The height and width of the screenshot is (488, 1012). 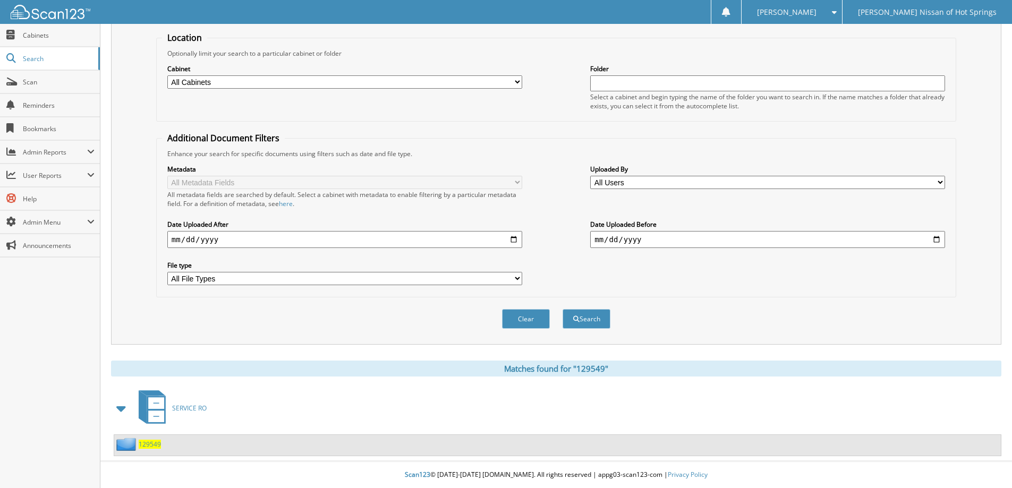 What do you see at coordinates (767, 101) in the screenshot?
I see `div: Select a cabinet and begin typing the name of the folder you want to search in. If the name match...` at bounding box center [767, 101].